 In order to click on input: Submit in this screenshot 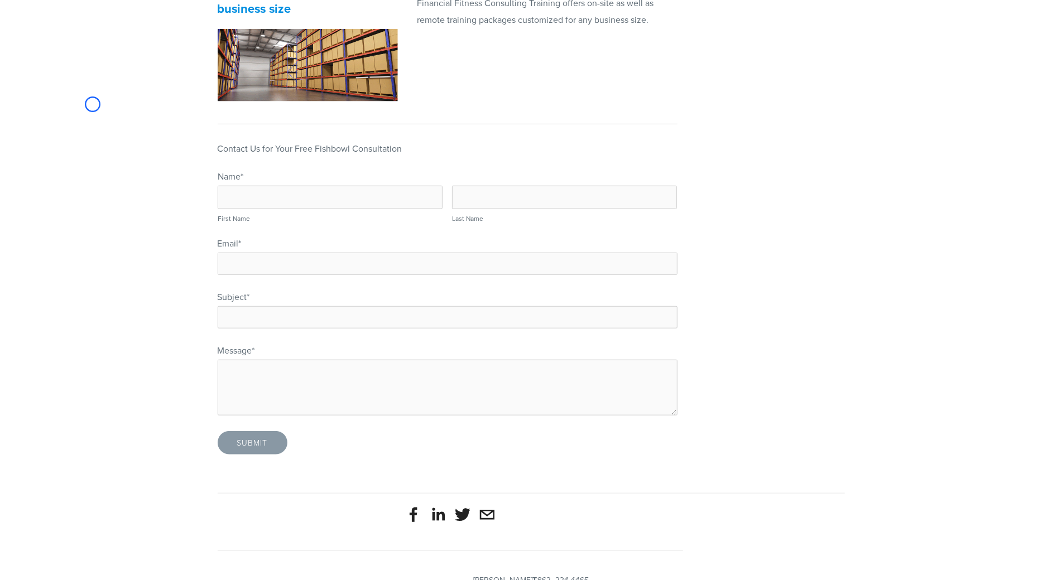, I will do `click(252, 443)`.